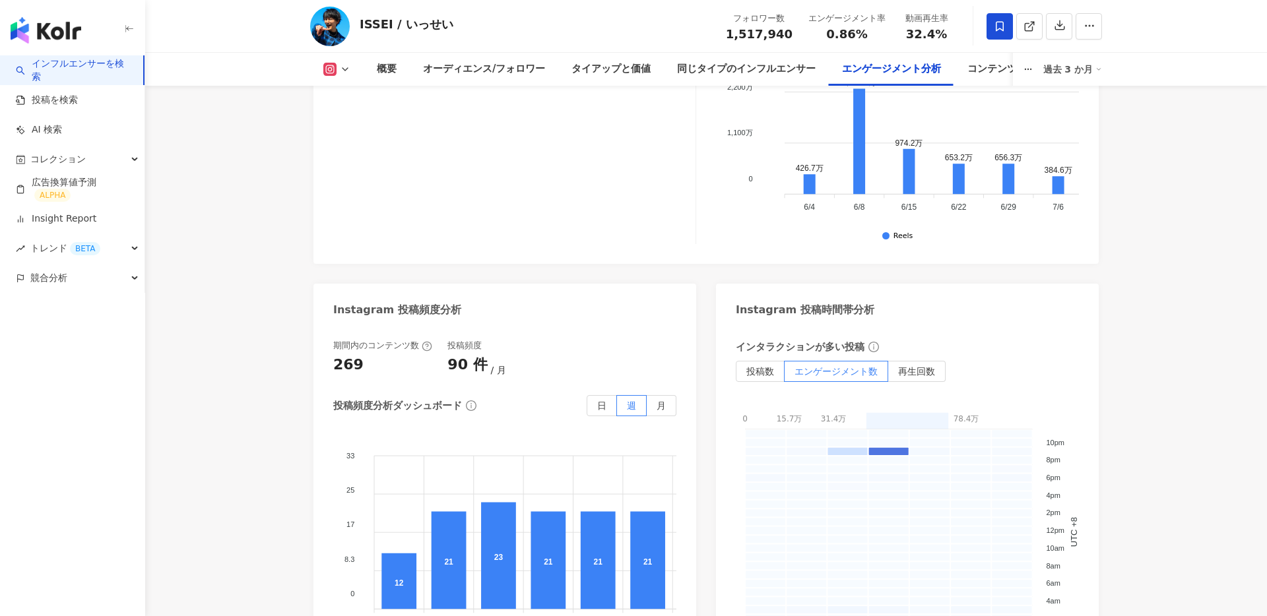  I want to click on div: 投稿頻度分析ダッシュボード, so click(397, 406).